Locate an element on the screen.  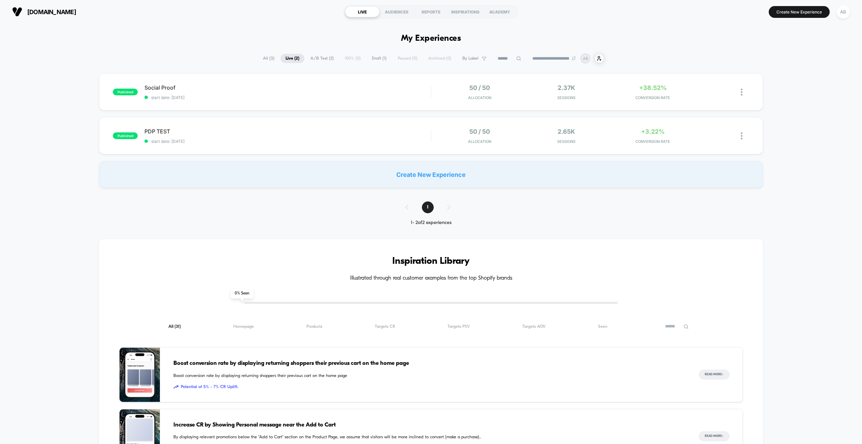
span: By displaying relevant promotions below the "Add to Cart" section on the Product Page, we assume ... is located at coordinates (429, 437).